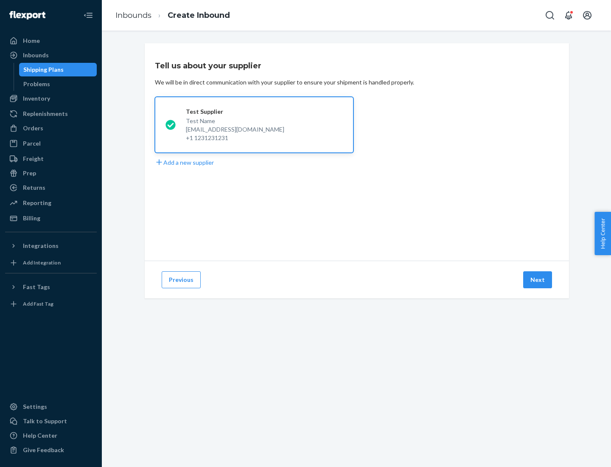 The width and height of the screenshot is (611, 467). I want to click on div: Add Fast Tag, so click(38, 303).